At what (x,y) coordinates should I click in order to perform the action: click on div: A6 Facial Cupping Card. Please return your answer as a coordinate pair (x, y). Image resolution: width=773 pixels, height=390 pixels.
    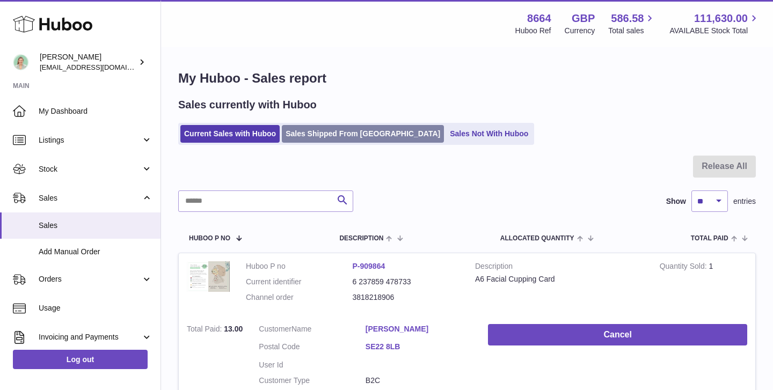
    Looking at the image, I should click on (560, 279).